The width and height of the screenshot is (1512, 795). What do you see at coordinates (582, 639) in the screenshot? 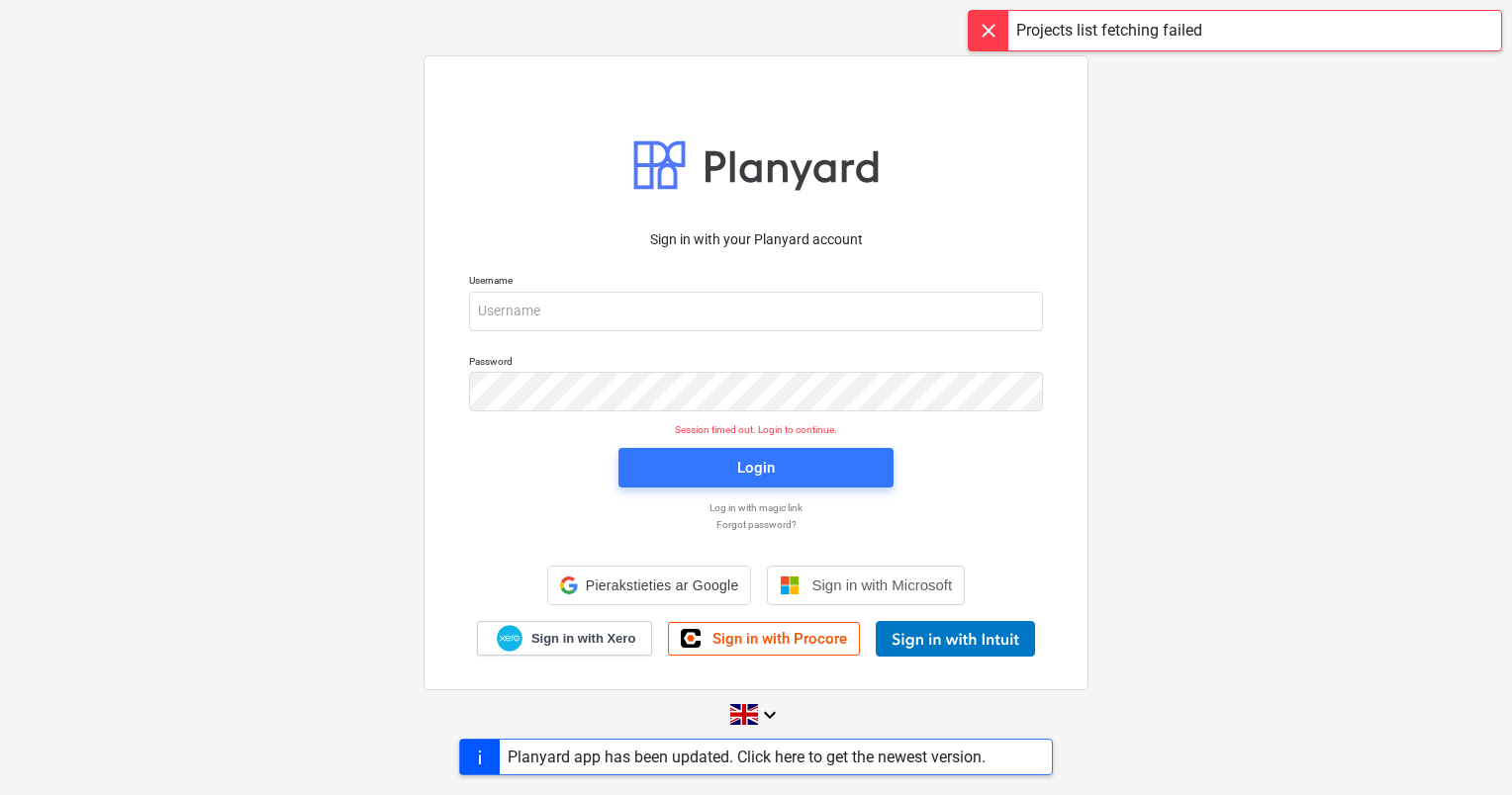
I see `span: Sign in with Xero` at bounding box center [582, 639].